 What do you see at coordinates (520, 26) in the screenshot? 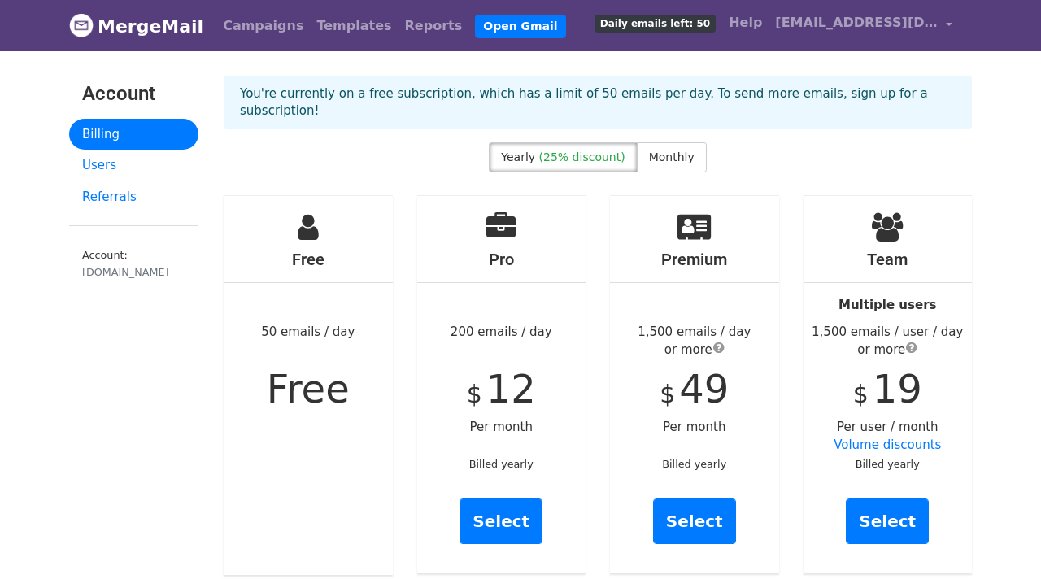
I see `a: Open Gmail` at bounding box center [520, 26].